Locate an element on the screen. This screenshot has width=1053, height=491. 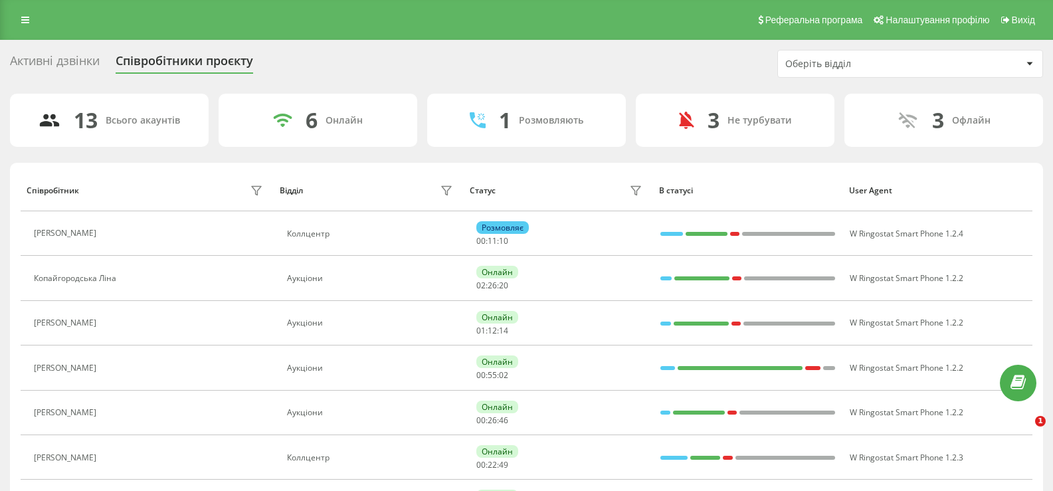
span: 10 is located at coordinates (503, 240).